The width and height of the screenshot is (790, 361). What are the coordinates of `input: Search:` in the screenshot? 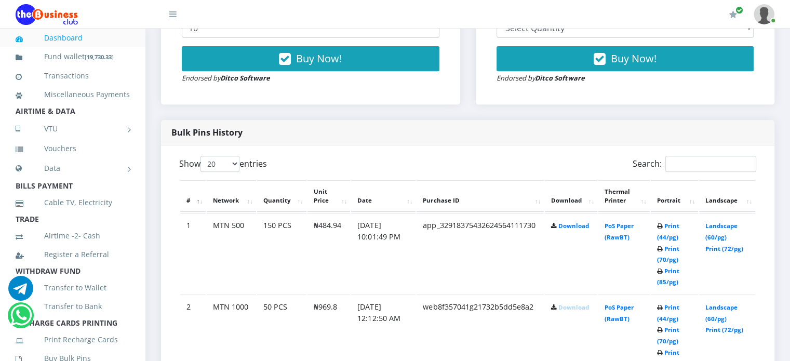 It's located at (711, 164).